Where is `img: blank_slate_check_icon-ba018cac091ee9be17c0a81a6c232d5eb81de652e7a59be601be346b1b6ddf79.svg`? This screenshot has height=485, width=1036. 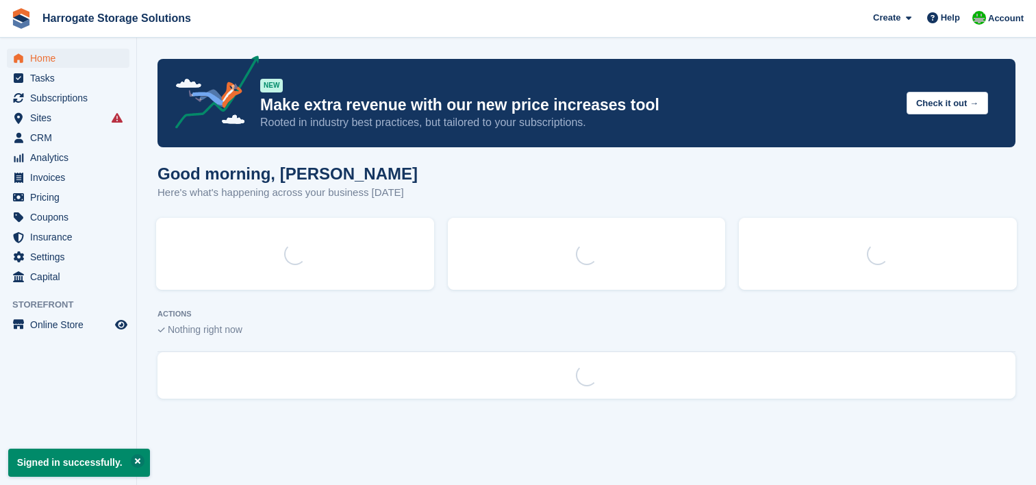
img: blank_slate_check_icon-ba018cac091ee9be17c0a81a6c232d5eb81de652e7a59be601be346b1b6ddf79.svg is located at coordinates (161, 330).